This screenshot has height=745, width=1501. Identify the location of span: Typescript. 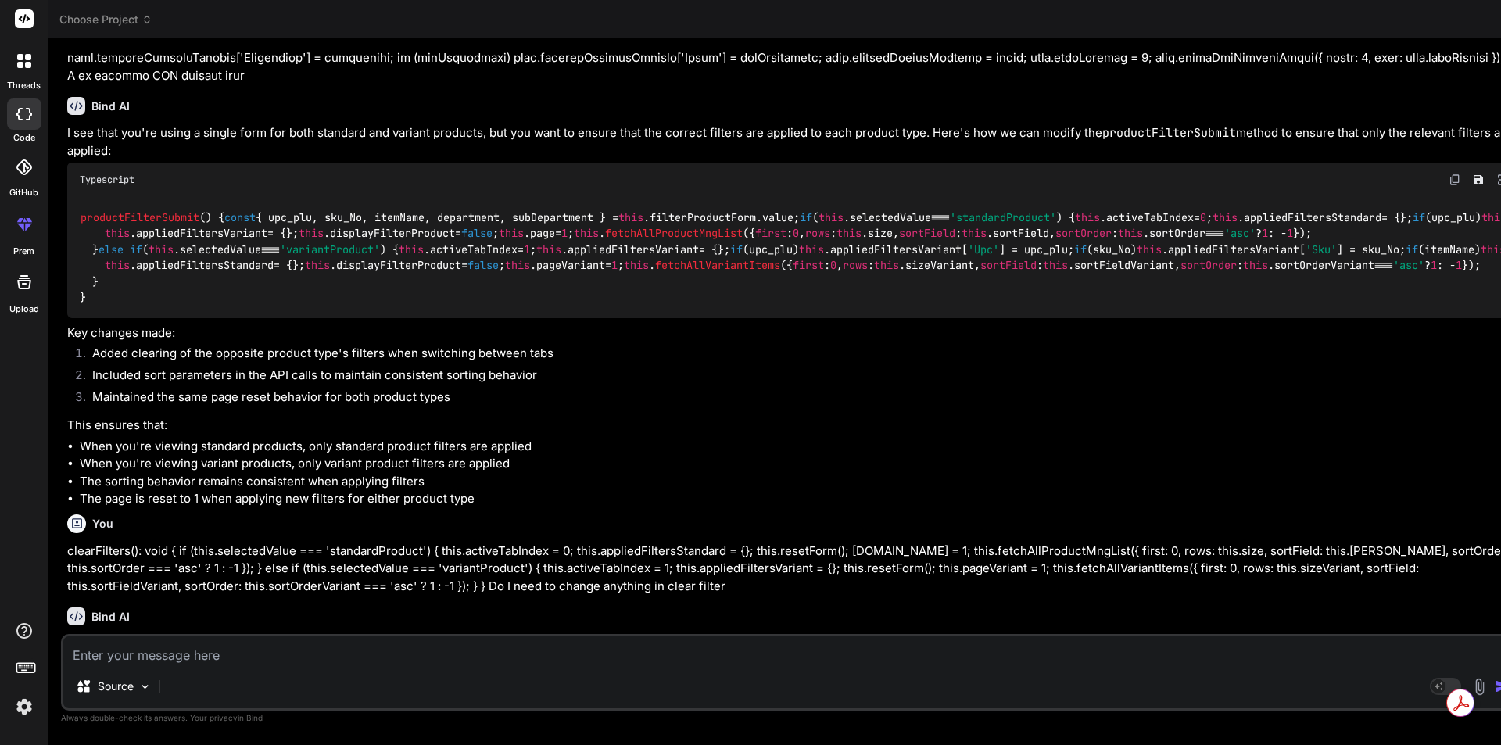
(107, 180).